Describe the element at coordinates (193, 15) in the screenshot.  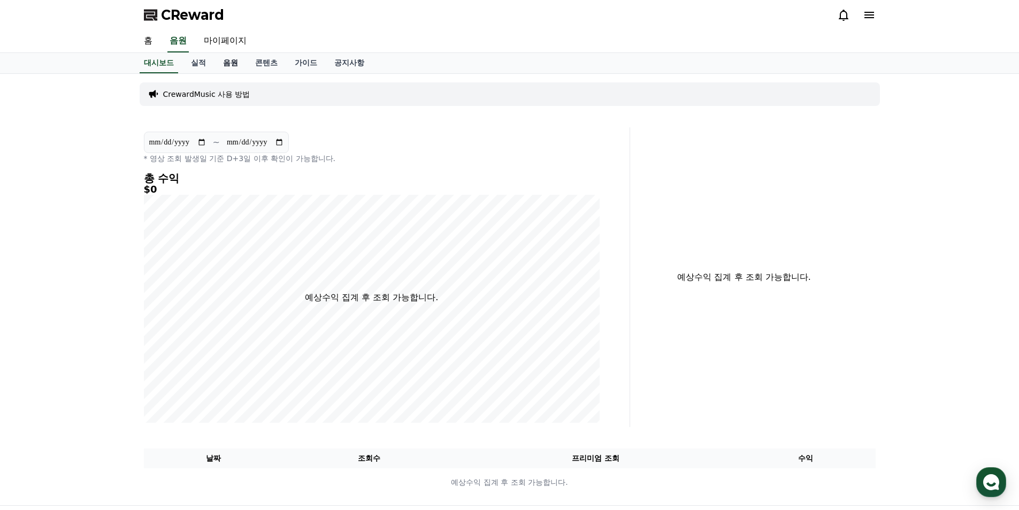
I see `span: CReward` at that location.